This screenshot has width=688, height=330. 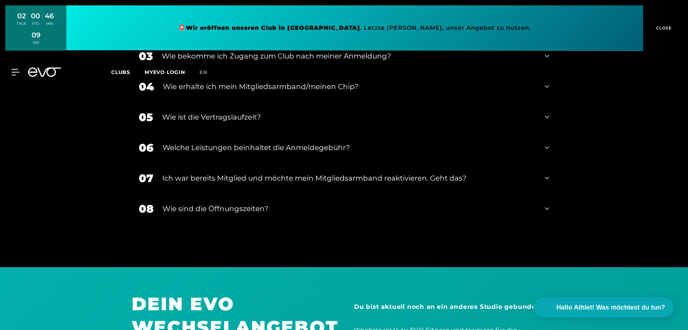 I want to click on div: SEK, so click(x=36, y=43).